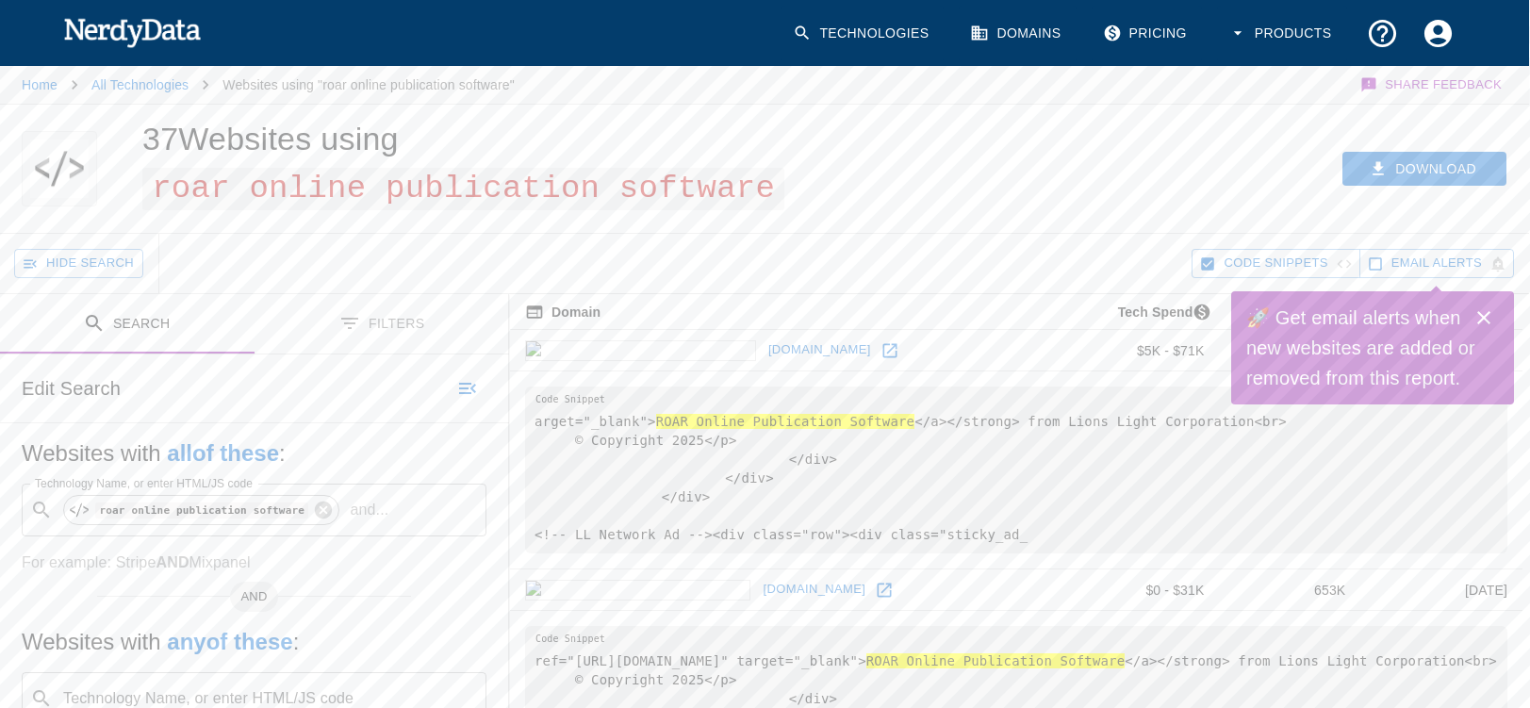 This screenshot has width=1530, height=708. Describe the element at coordinates (78, 263) in the screenshot. I see `button: Hide Search` at that location.